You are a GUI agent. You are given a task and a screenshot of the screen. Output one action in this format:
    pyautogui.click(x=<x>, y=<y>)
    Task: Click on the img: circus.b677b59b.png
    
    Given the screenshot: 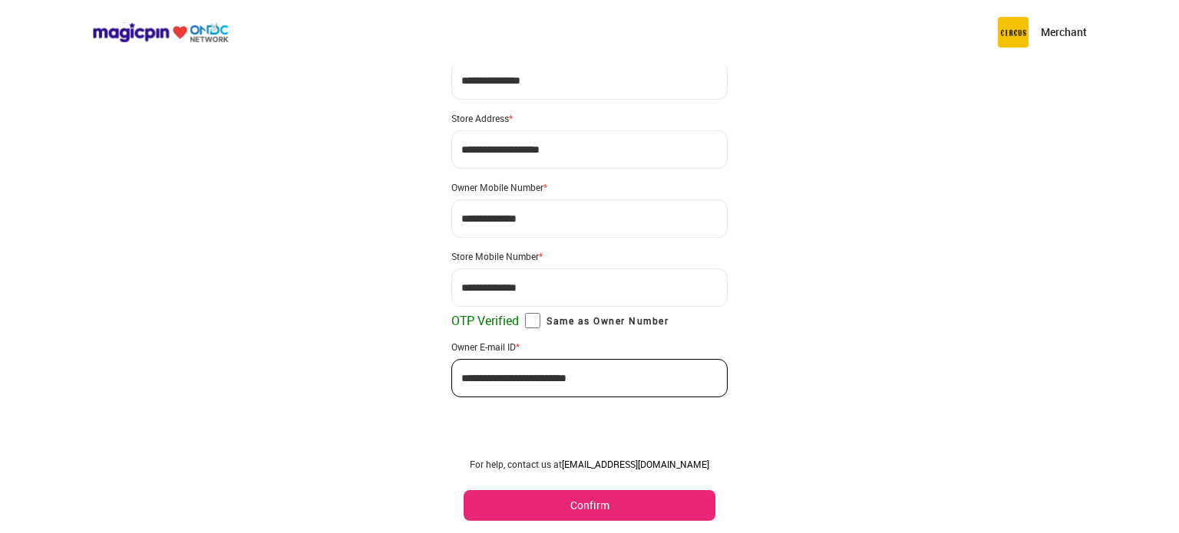 What is the action you would take?
    pyautogui.click(x=1013, y=32)
    